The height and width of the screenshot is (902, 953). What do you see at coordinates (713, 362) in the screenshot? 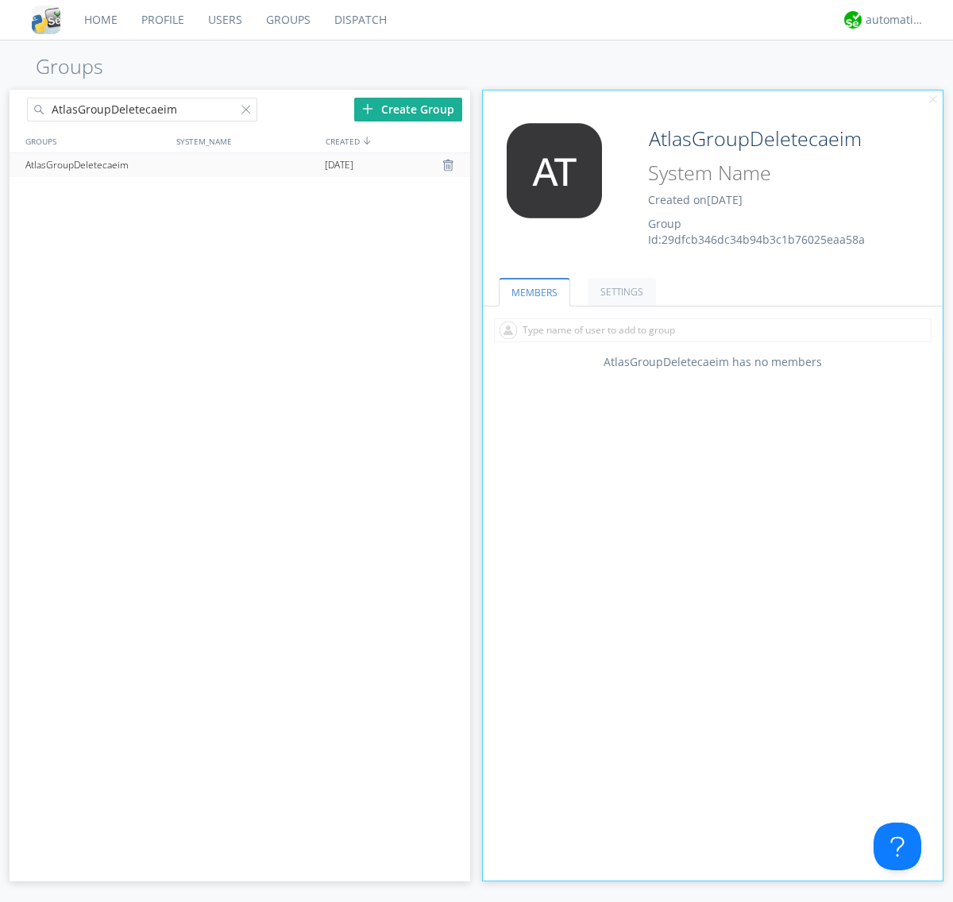
I see `div: AtlasGroupDeletecaeim has no members` at bounding box center [713, 362].